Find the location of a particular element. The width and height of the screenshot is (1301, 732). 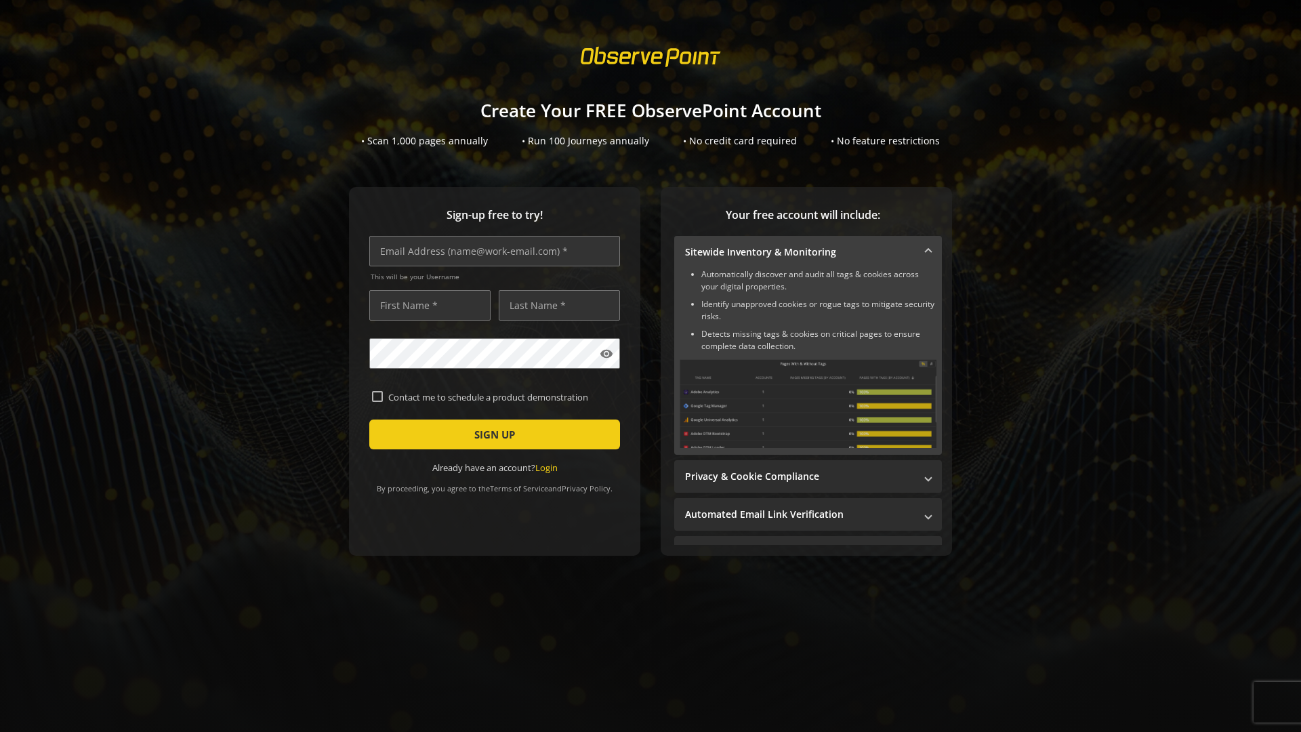

input: Email Address (name@work-email.com) * is located at coordinates (495, 251).